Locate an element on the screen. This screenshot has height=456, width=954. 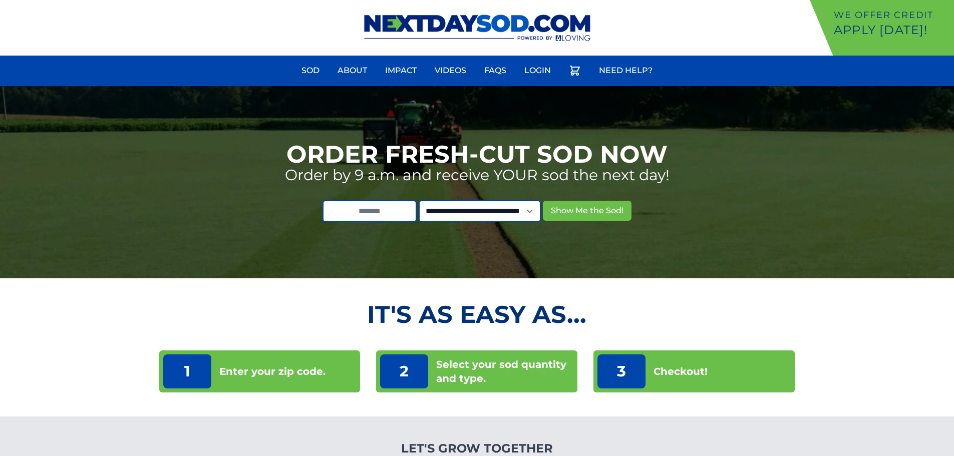
p: 1 is located at coordinates (187, 372).